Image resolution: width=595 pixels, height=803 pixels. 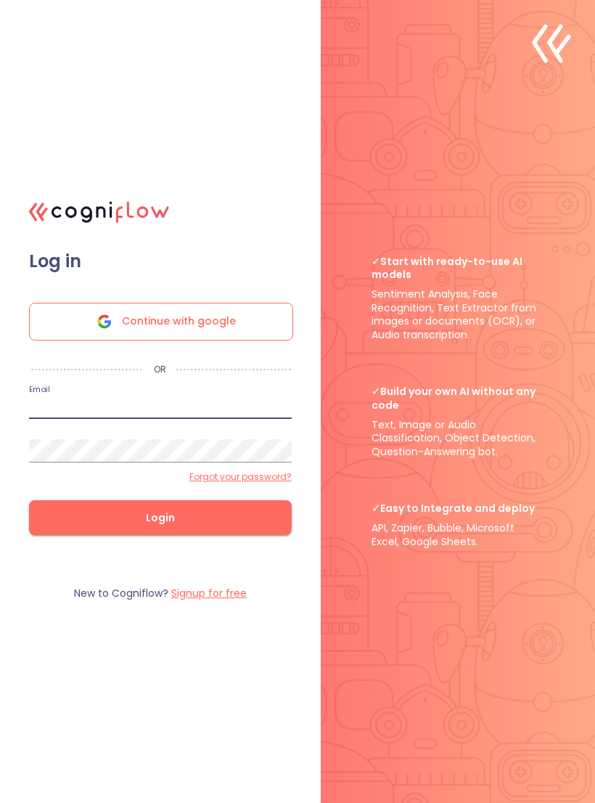 What do you see at coordinates (458, 268) in the screenshot?
I see `span: Start with ready-to-use AI models` at bounding box center [458, 268].